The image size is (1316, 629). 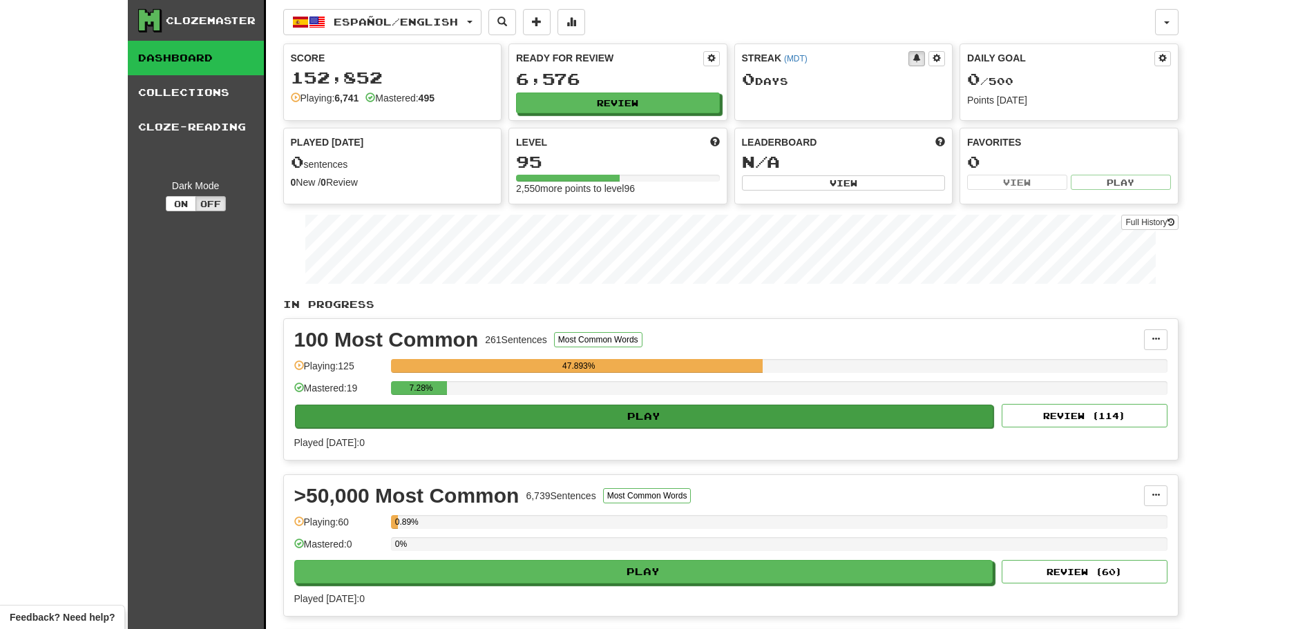 What do you see at coordinates (825, 58) in the screenshot?
I see `div: Streak` at bounding box center [825, 58].